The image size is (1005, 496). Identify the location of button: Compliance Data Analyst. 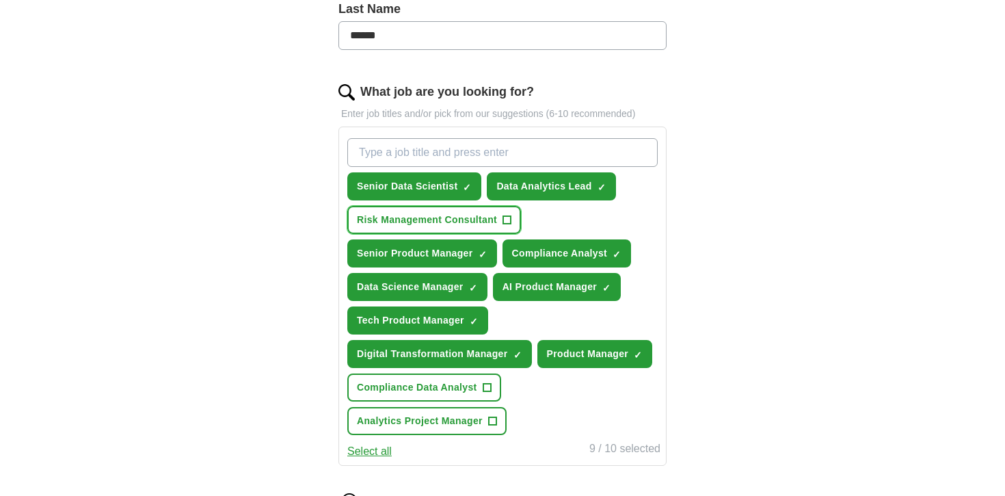
(424, 387).